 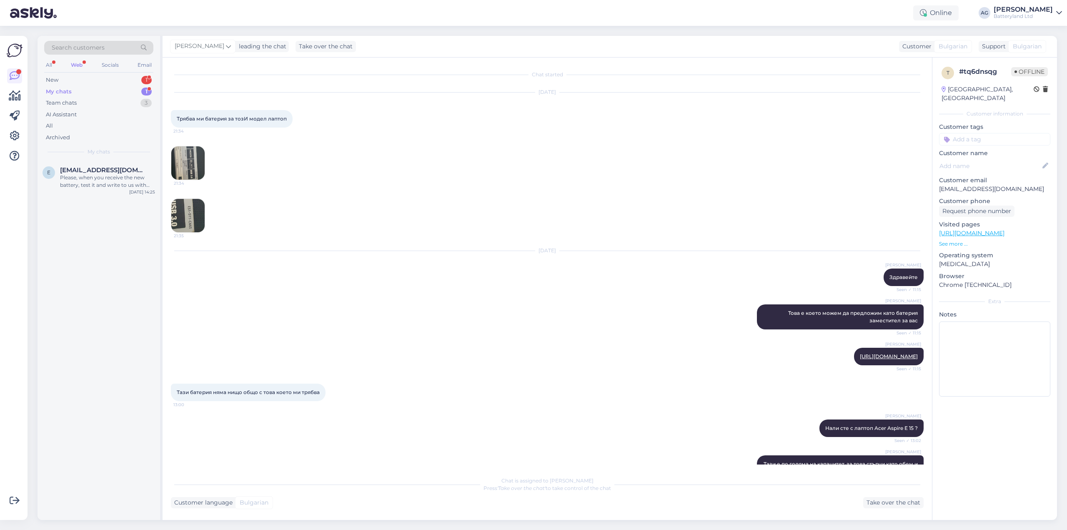 What do you see at coordinates (995, 153) in the screenshot?
I see `p: Customer name` at bounding box center [995, 153].